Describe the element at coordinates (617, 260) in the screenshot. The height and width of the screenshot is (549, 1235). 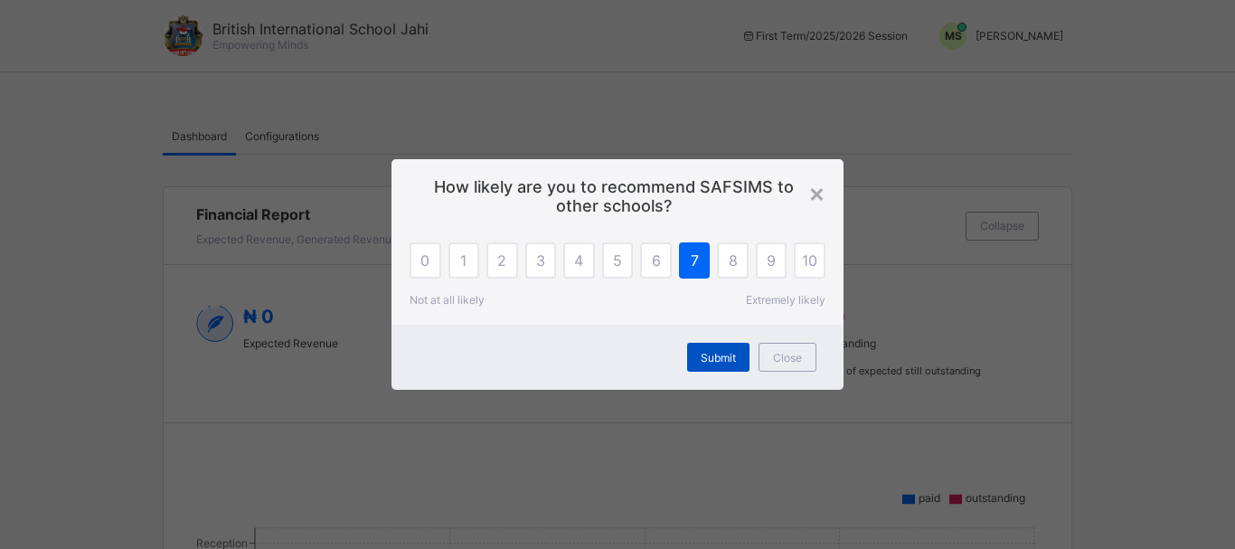
I see `span: 5` at that location.